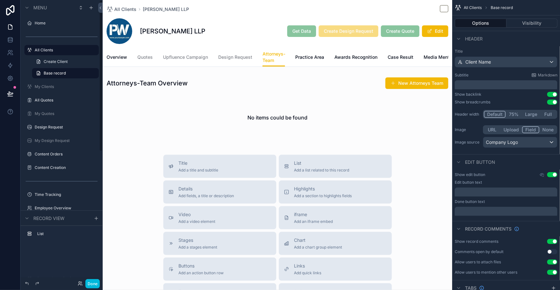 This screenshot has height=290, width=560. Describe the element at coordinates (492, 130) in the screenshot. I see `button: URL` at that location.